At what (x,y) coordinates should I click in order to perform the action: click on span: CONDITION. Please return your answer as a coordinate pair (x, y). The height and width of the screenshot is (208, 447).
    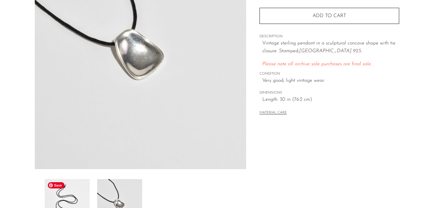
    Looking at the image, I should click on (330, 74).